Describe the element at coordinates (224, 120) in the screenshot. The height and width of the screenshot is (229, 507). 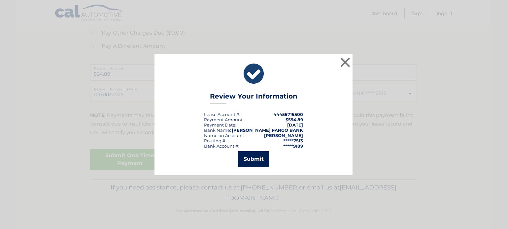
I see `div: Payment Amount:` at that location.